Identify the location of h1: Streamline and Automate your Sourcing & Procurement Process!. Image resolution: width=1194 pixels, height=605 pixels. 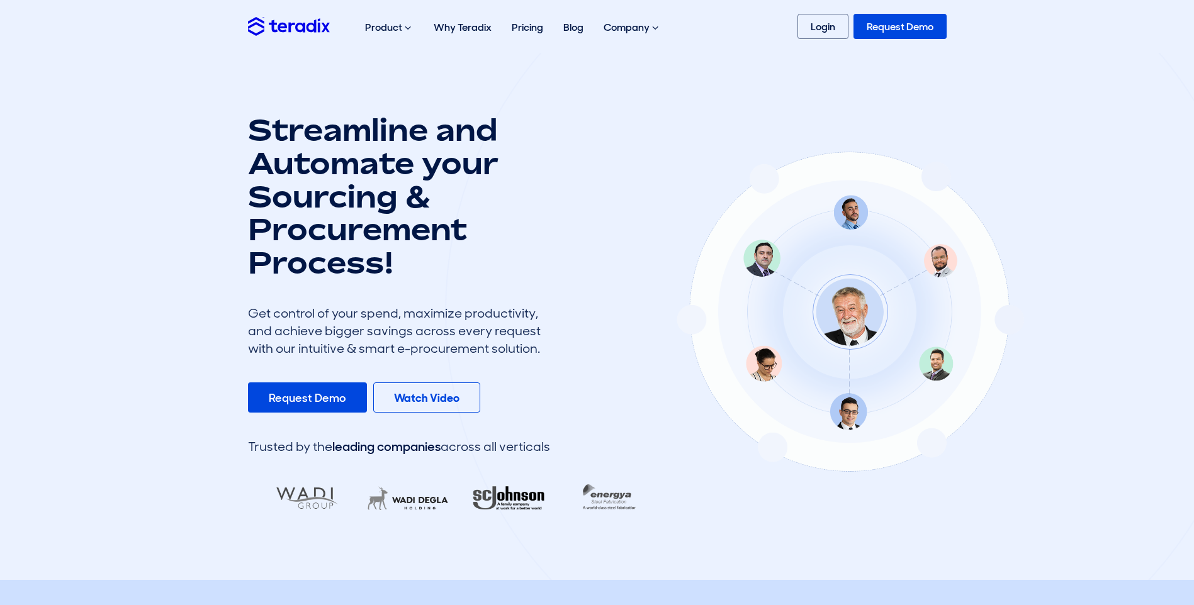
(399, 196).